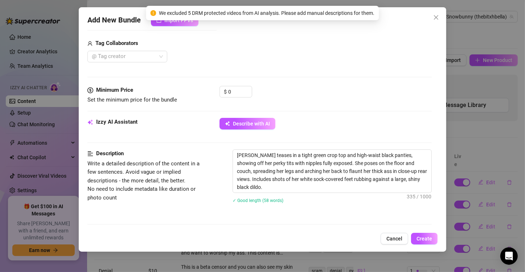  What do you see at coordinates (90, 44) in the screenshot?
I see `span: user` at bounding box center [90, 44].